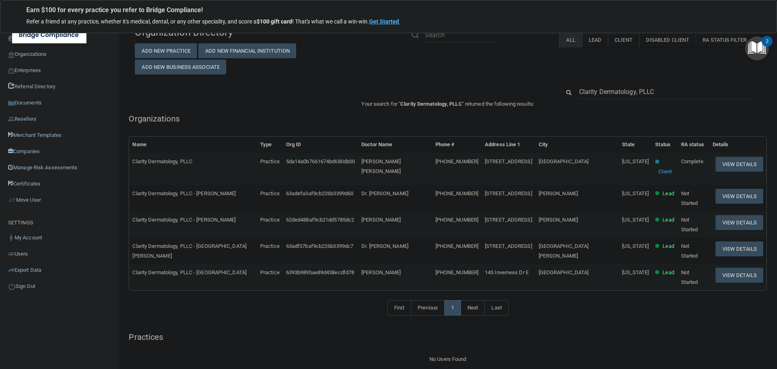 This screenshot has width=777, height=369. What do you see at coordinates (496, 308) in the screenshot?
I see `a: Last` at bounding box center [496, 308].